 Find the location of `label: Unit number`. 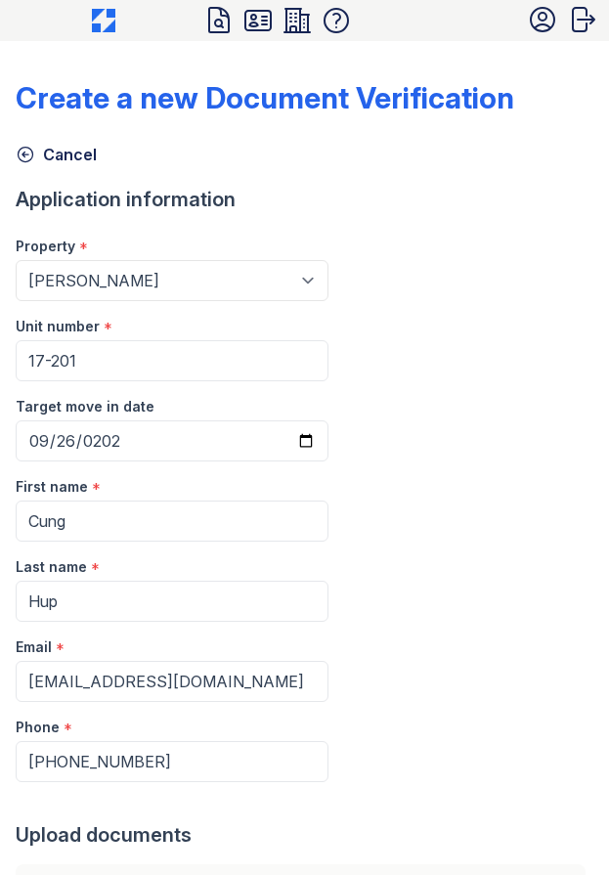

label: Unit number is located at coordinates (58, 327).